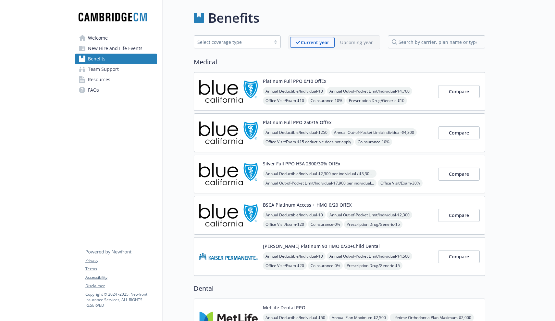 The height and width of the screenshot is (321, 555). Describe the element at coordinates (340, 62) in the screenshot. I see `h2: Medical` at that location.